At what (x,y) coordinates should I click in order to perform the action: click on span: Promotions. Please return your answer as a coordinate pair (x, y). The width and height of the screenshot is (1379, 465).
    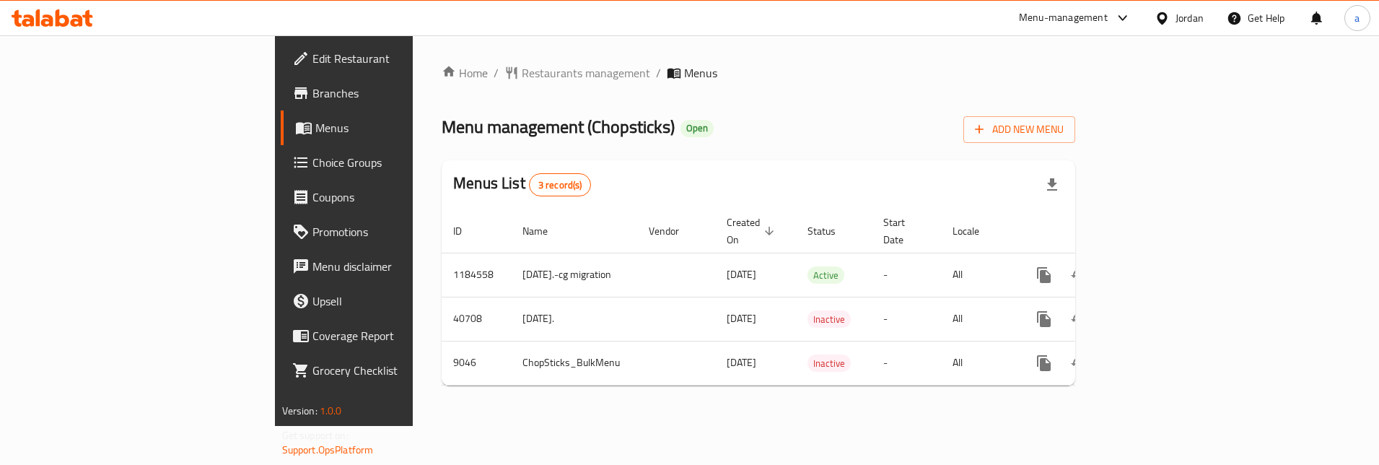
    Looking at the image, I should click on (403, 232).